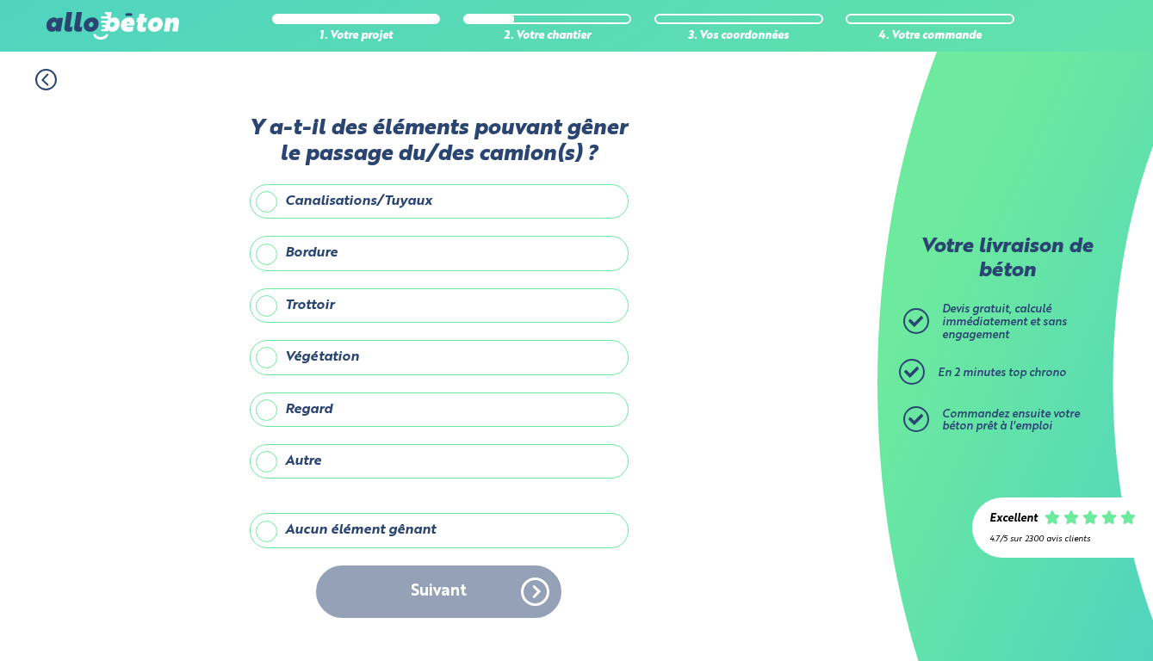 The image size is (1153, 661). I want to click on div: 4. Votre commande, so click(929, 36).